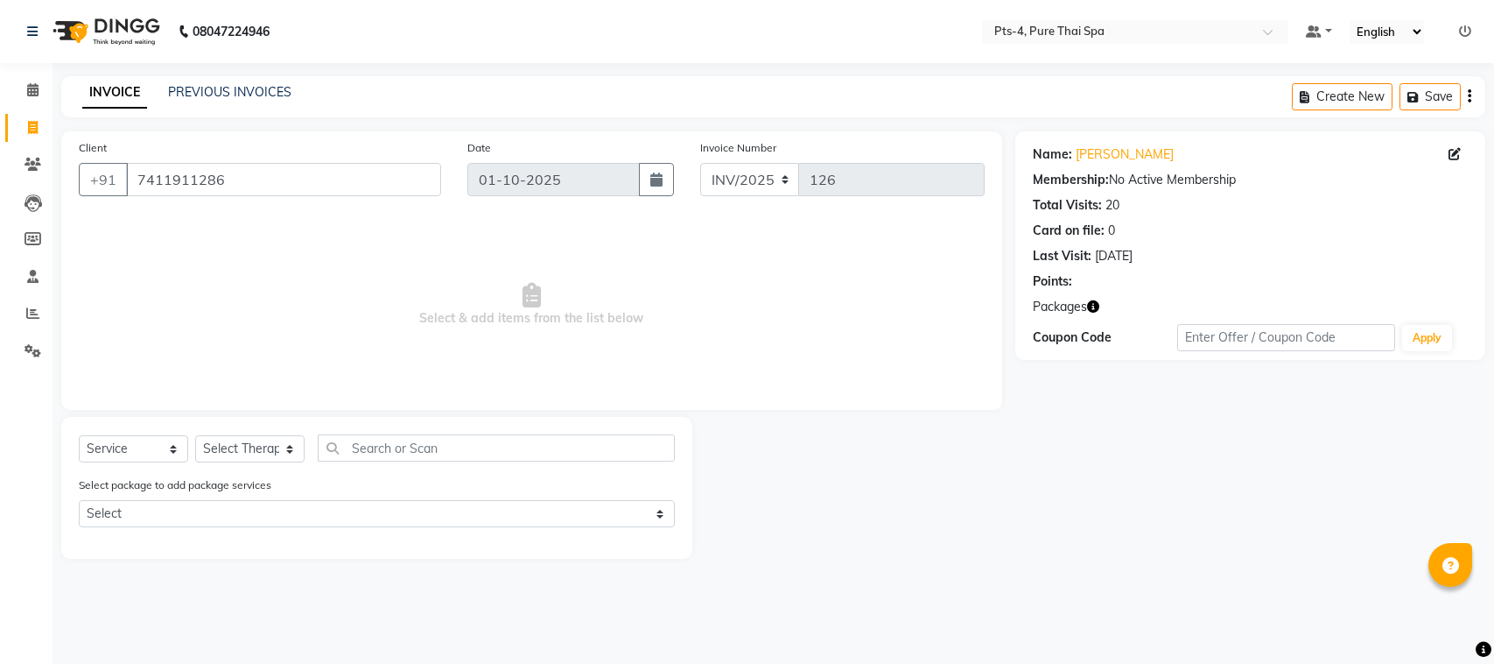 This screenshot has width=1494, height=664. Describe the element at coordinates (1060, 306) in the screenshot. I see `span: Packages` at that location.